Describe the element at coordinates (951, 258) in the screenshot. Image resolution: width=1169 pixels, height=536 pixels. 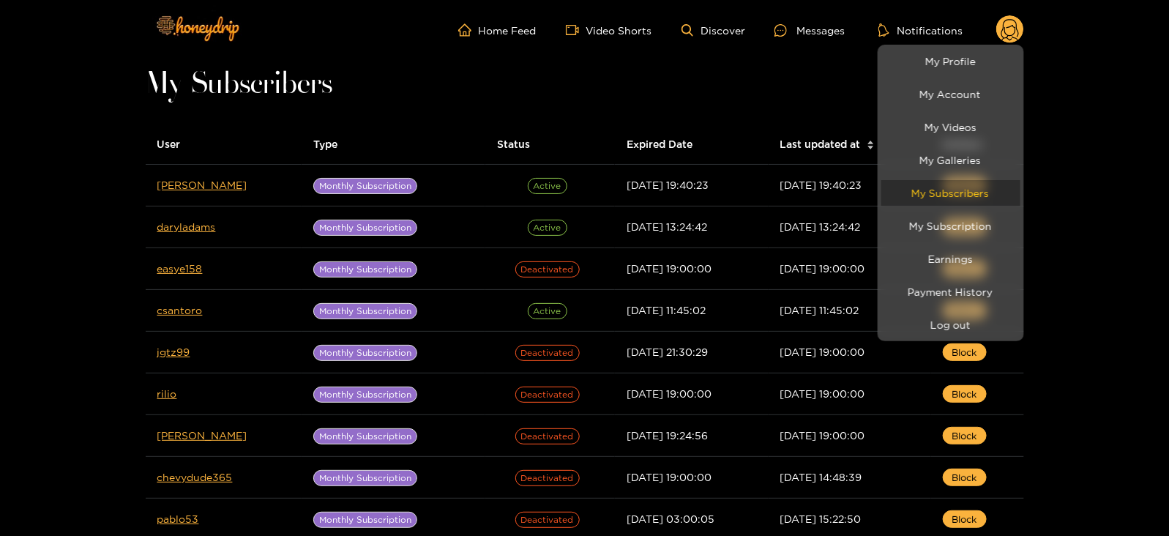
I see `a: Earnings` at that location.